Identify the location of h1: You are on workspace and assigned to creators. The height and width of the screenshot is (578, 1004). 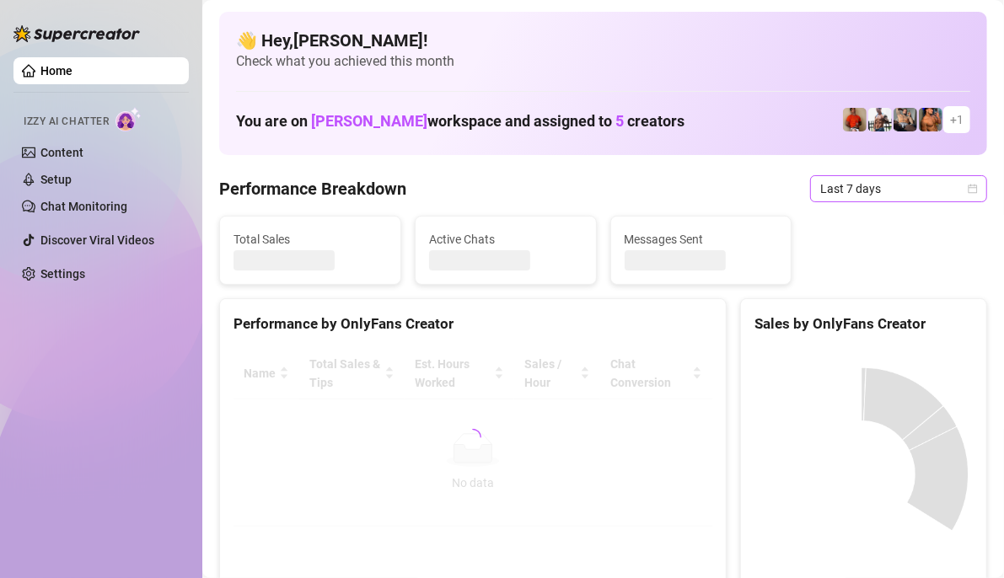
(460, 121).